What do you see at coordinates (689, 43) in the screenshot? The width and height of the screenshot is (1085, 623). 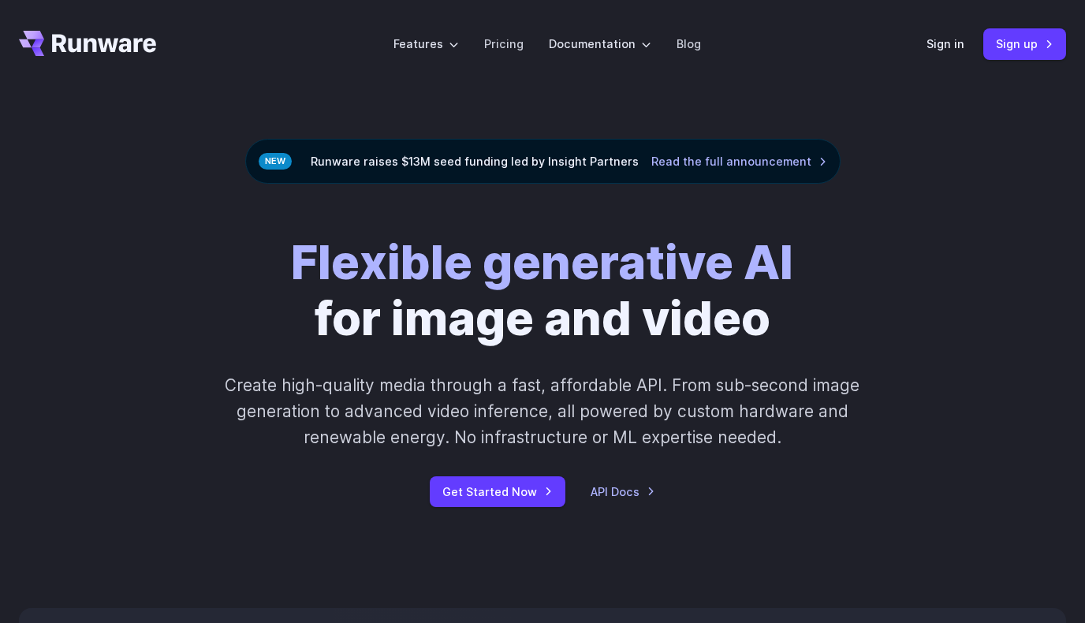 I see `a: Blog` at bounding box center [689, 43].